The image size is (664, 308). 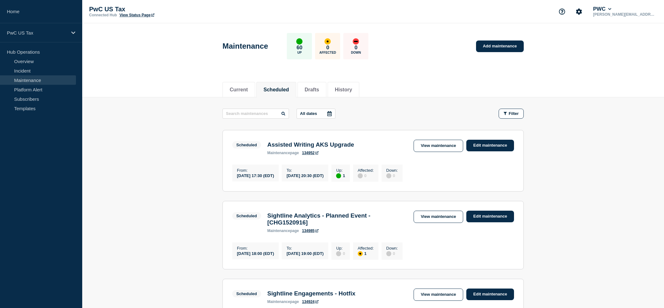 What do you see at coordinates (245, 46) in the screenshot?
I see `h1: Maintenance` at bounding box center [245, 46].